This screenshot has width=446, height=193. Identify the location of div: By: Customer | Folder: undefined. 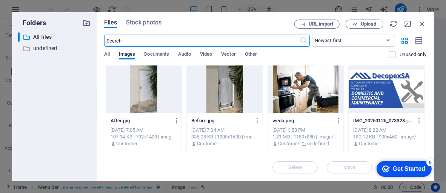
(305, 144).